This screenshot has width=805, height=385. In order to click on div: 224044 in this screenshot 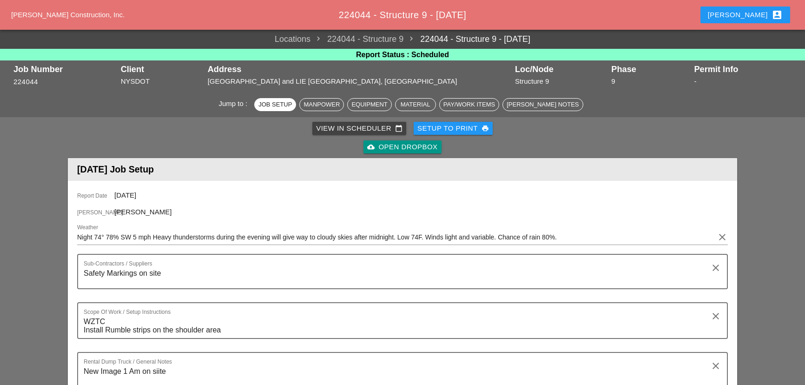, I will do `click(26, 82)`.